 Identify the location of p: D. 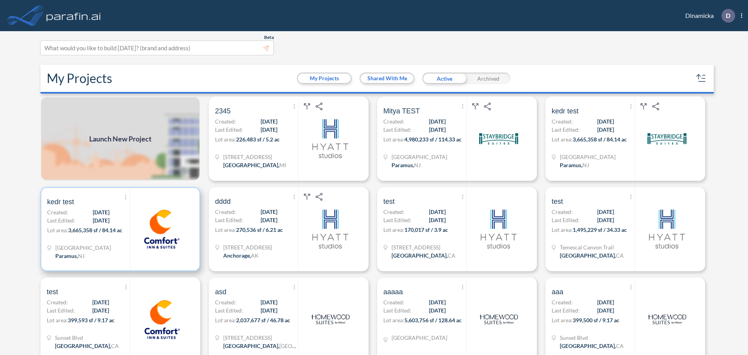
(728, 16).